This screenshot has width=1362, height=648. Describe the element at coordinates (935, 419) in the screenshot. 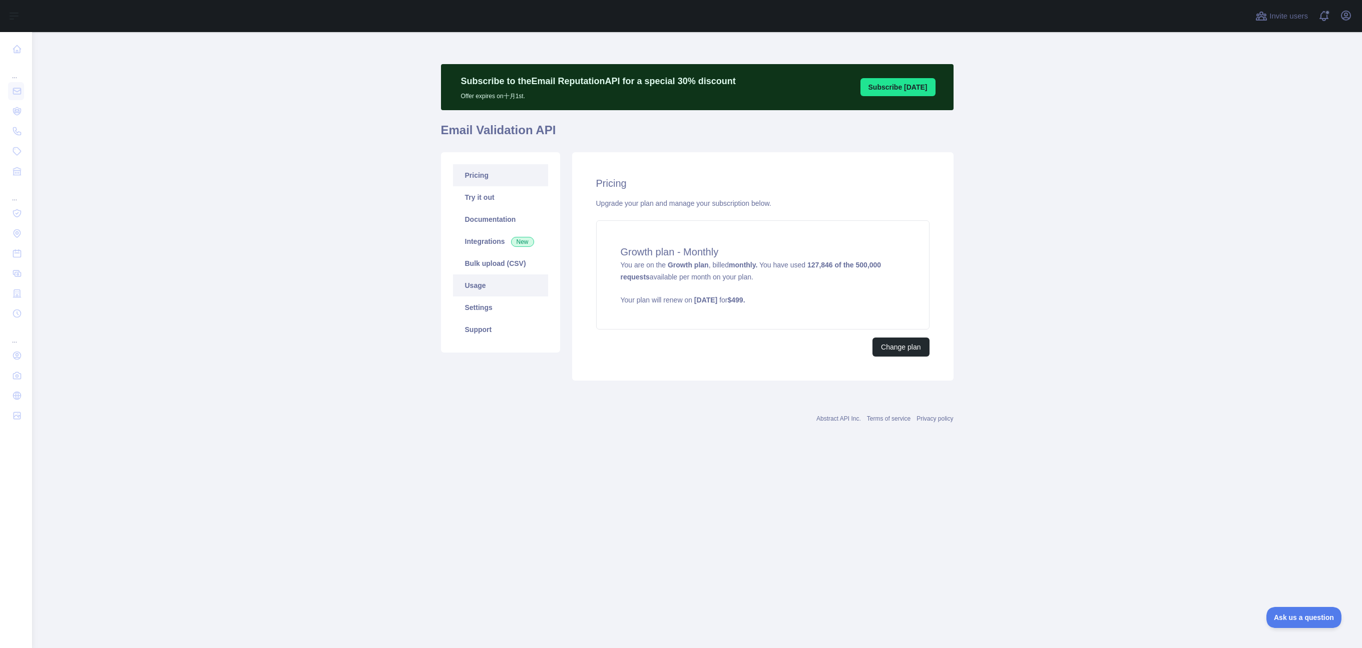

I see `a: Privacy policy` at that location.